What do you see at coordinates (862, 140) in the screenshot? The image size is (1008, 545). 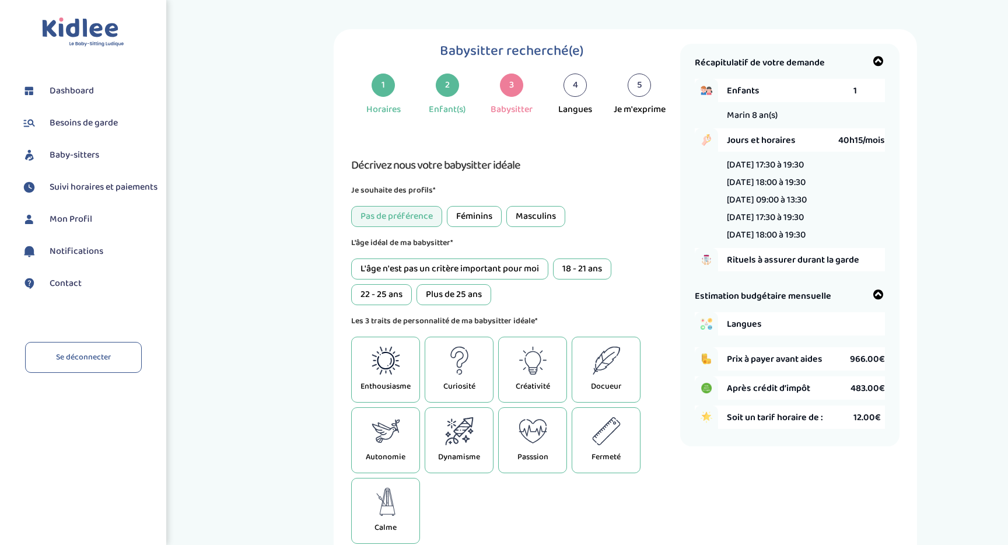 I see `span: 40h15/mois` at bounding box center [862, 140].